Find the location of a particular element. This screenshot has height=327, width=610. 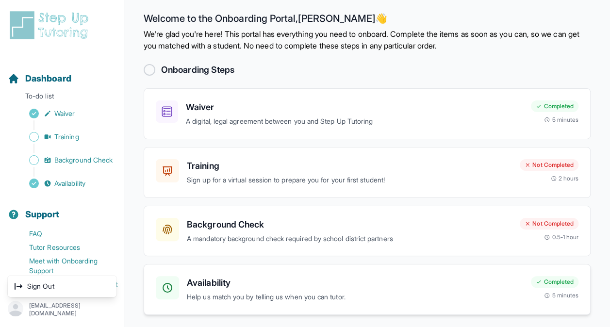

a: Waiver is located at coordinates (65, 114).